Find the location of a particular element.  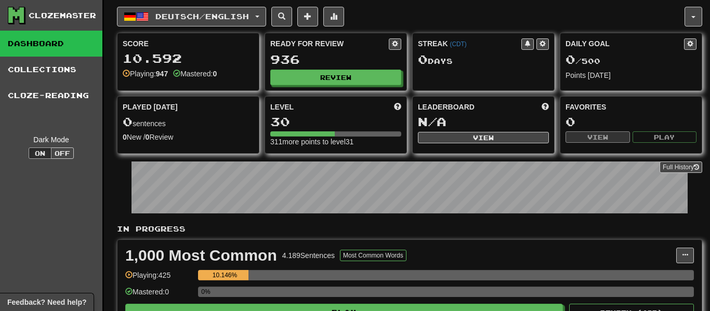

button: Search sentences is located at coordinates (282, 17).